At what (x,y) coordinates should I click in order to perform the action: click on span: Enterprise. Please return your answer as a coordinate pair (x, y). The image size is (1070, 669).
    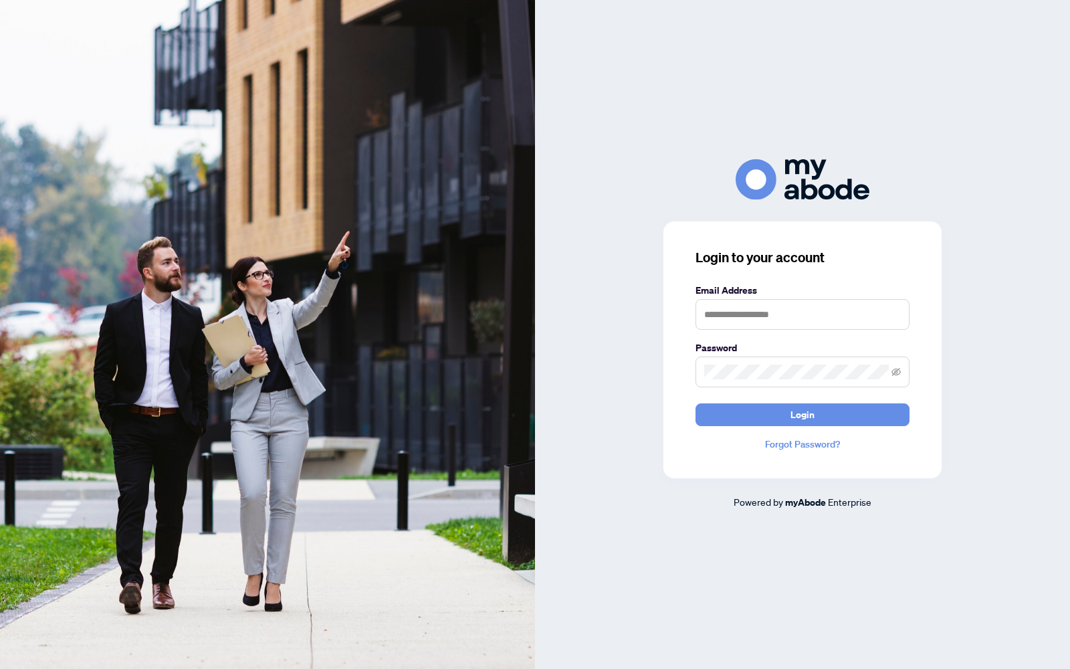
    Looking at the image, I should click on (849, 502).